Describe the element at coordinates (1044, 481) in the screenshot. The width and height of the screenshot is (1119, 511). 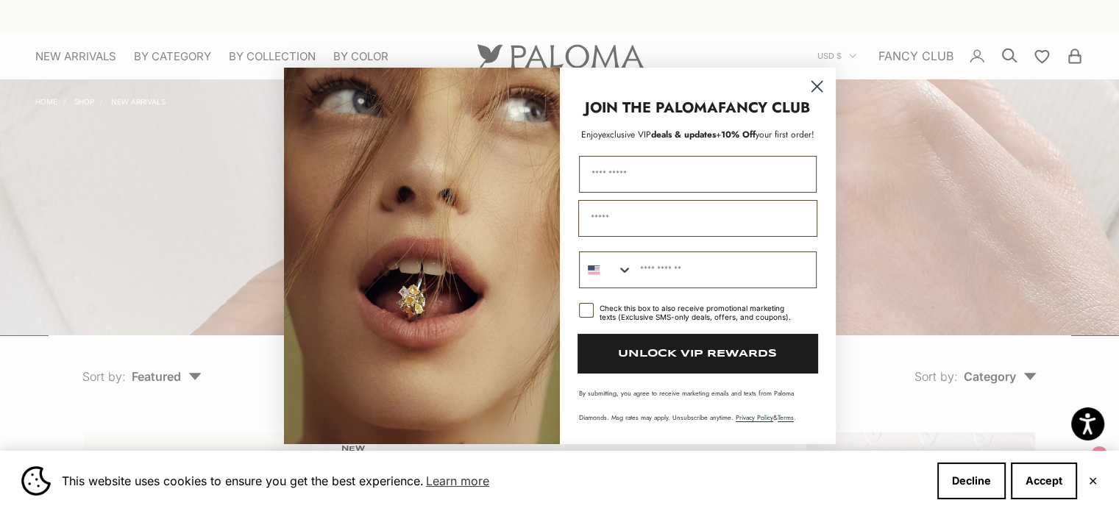
I see `button: Accept` at that location.